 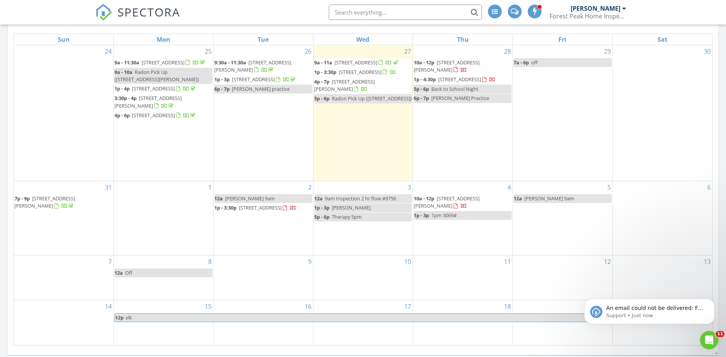 I want to click on a: Go to August 28, 2025, so click(x=507, y=51).